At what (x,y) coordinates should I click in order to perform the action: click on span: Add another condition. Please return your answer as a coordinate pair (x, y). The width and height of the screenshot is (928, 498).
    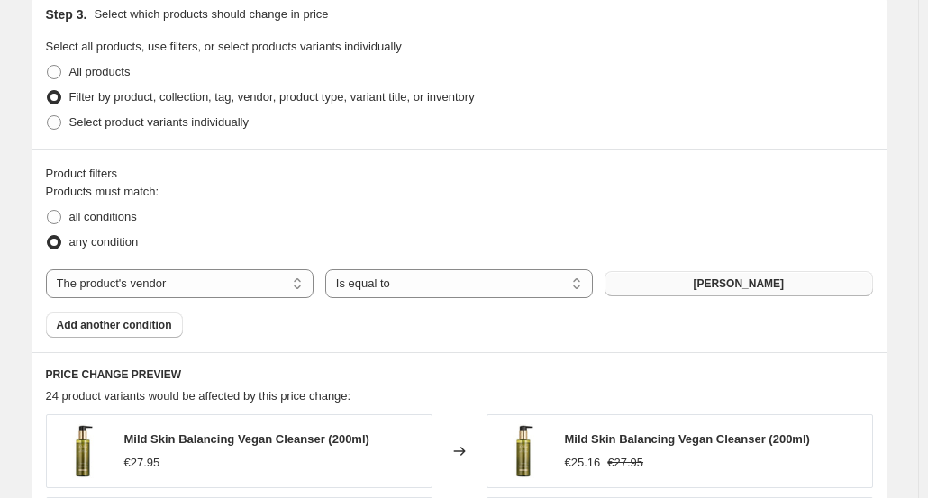
    Looking at the image, I should click on (114, 325).